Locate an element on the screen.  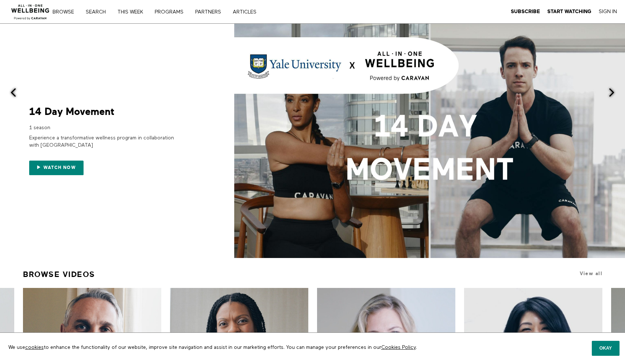
strong: Subscribe is located at coordinates (525, 11).